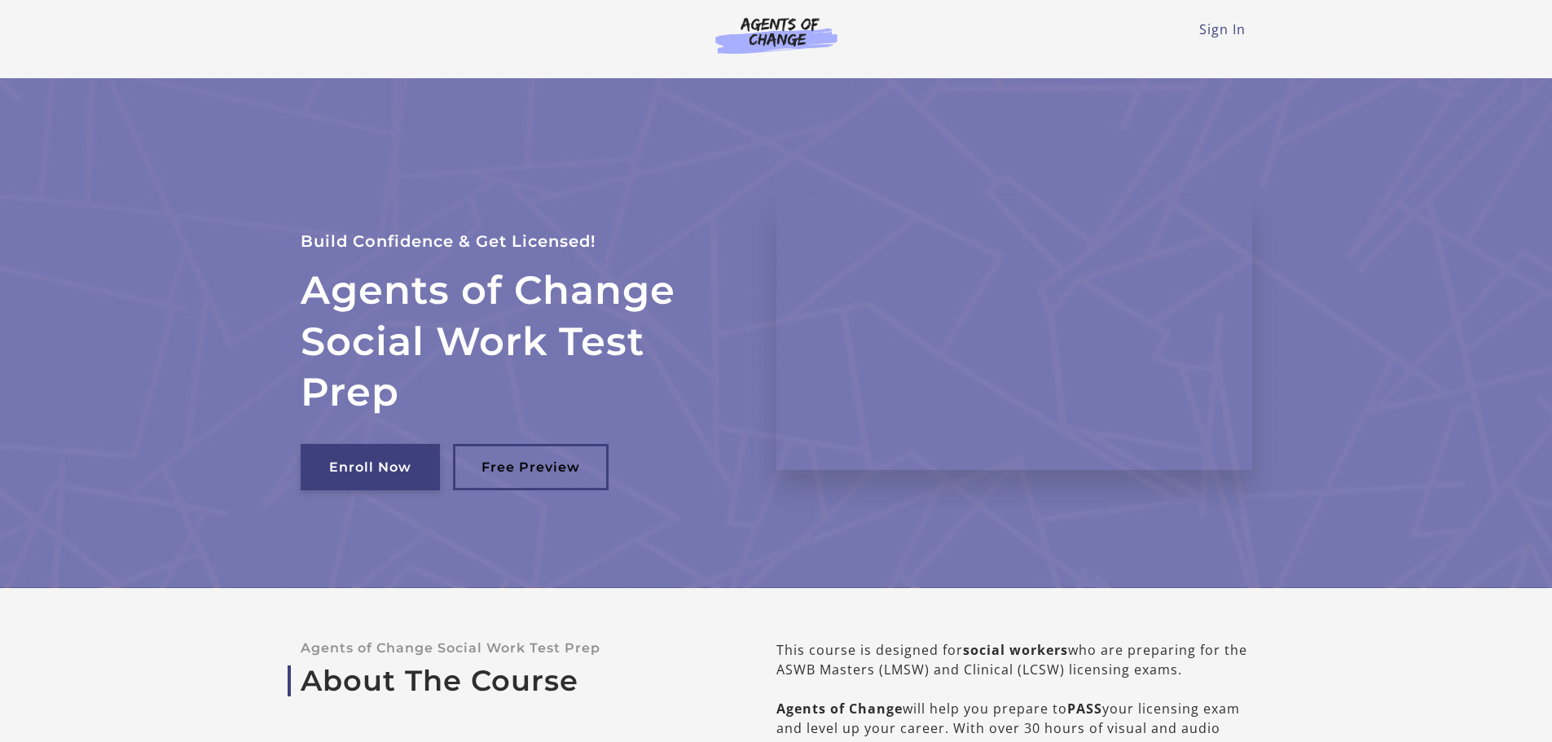 This screenshot has width=1552, height=742. What do you see at coordinates (519, 241) in the screenshot?
I see `p: Build Confidence & Get Licensed!` at bounding box center [519, 241].